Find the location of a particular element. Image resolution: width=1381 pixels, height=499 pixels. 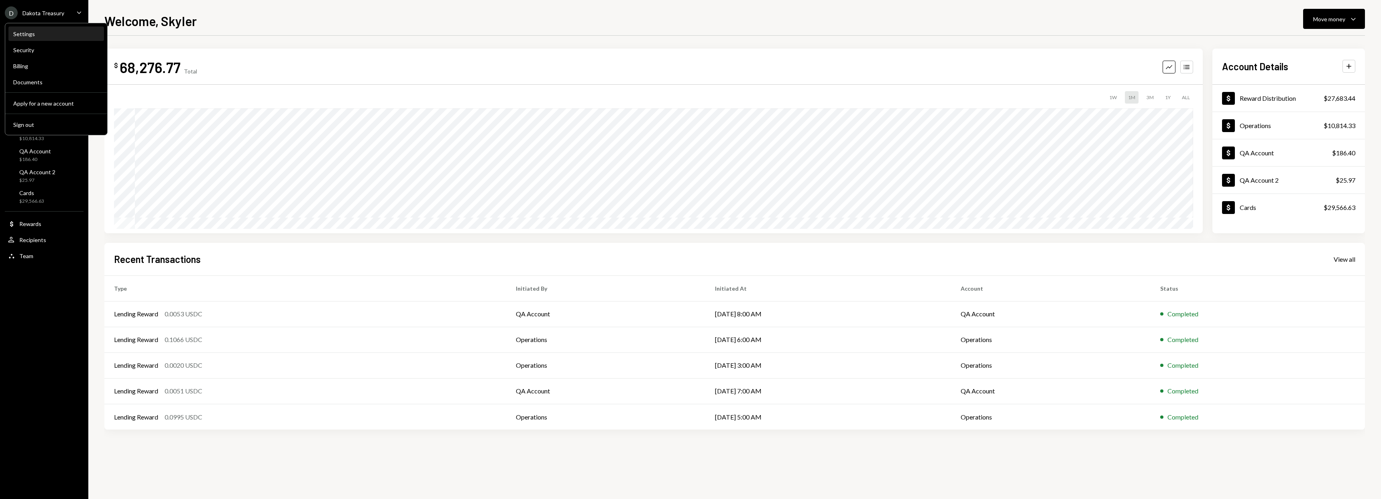

div: Recipients is located at coordinates (33, 240).